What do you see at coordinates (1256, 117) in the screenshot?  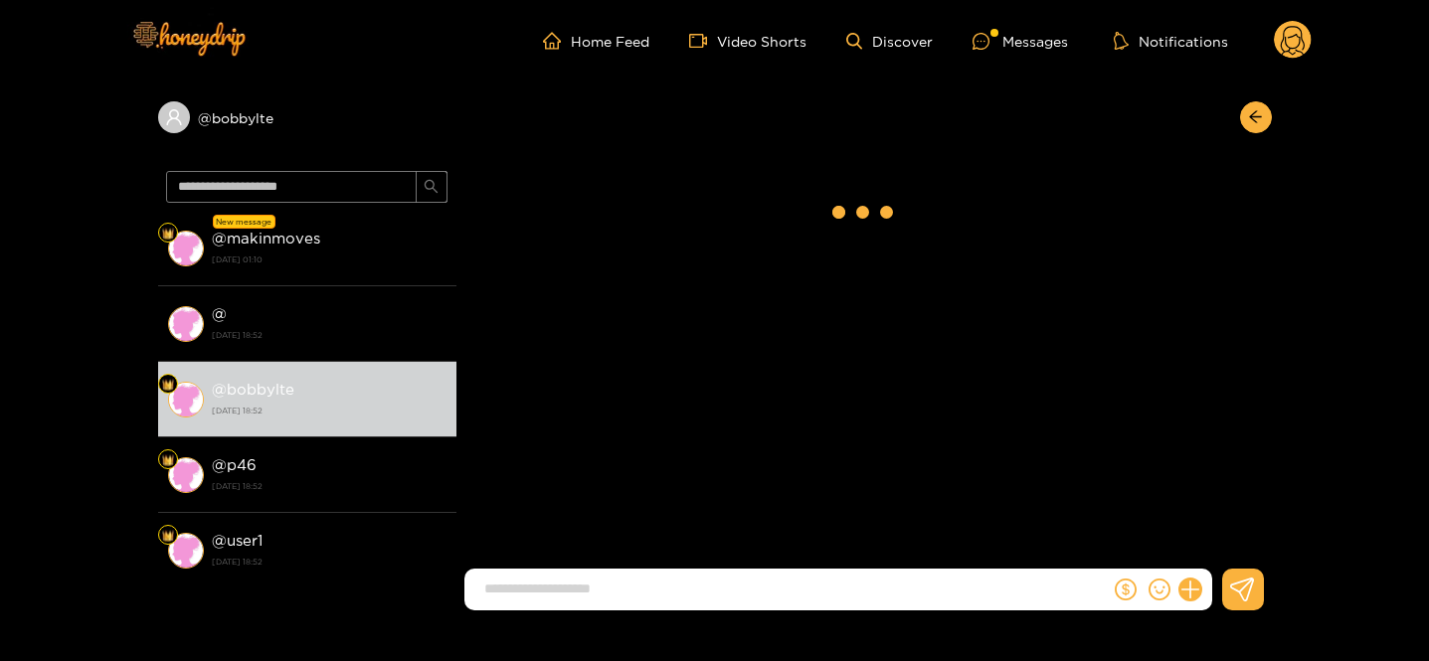 I see `button: arrow-left` at bounding box center [1256, 117].